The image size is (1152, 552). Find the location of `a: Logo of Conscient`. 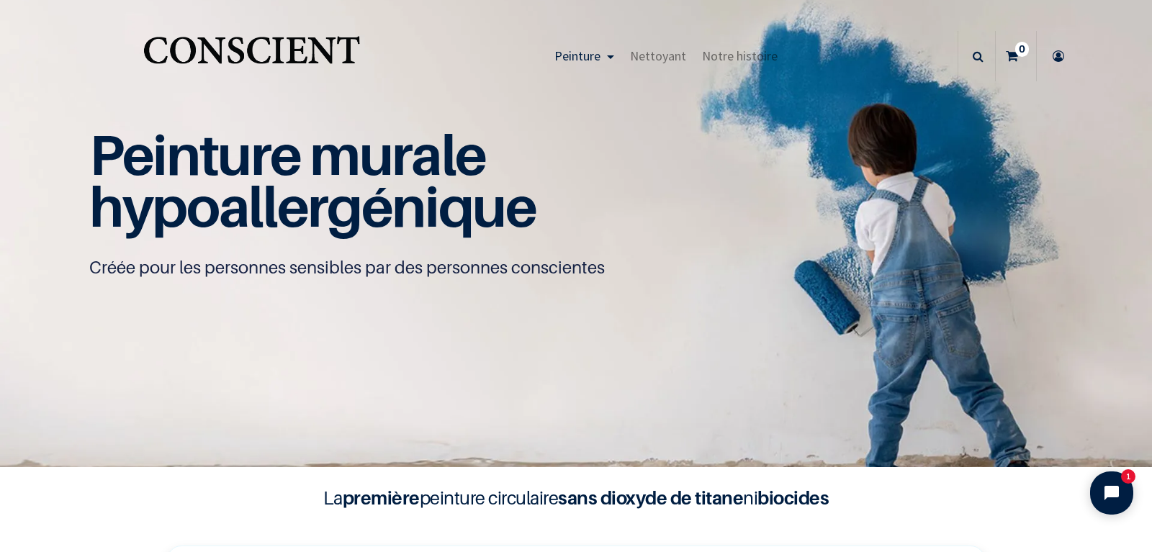

a: Logo of Conscient is located at coordinates (251, 56).